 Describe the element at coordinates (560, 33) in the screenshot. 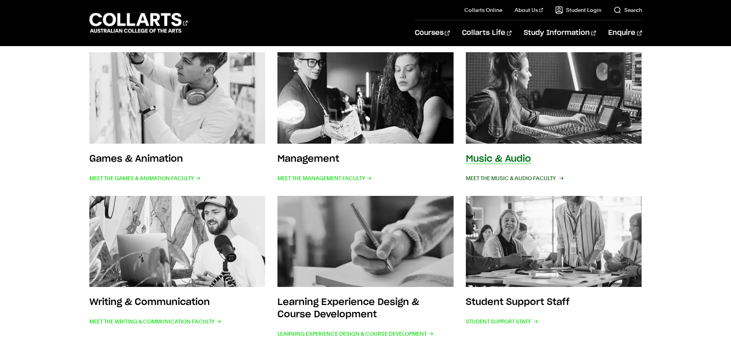

I see `a: Study Information` at that location.